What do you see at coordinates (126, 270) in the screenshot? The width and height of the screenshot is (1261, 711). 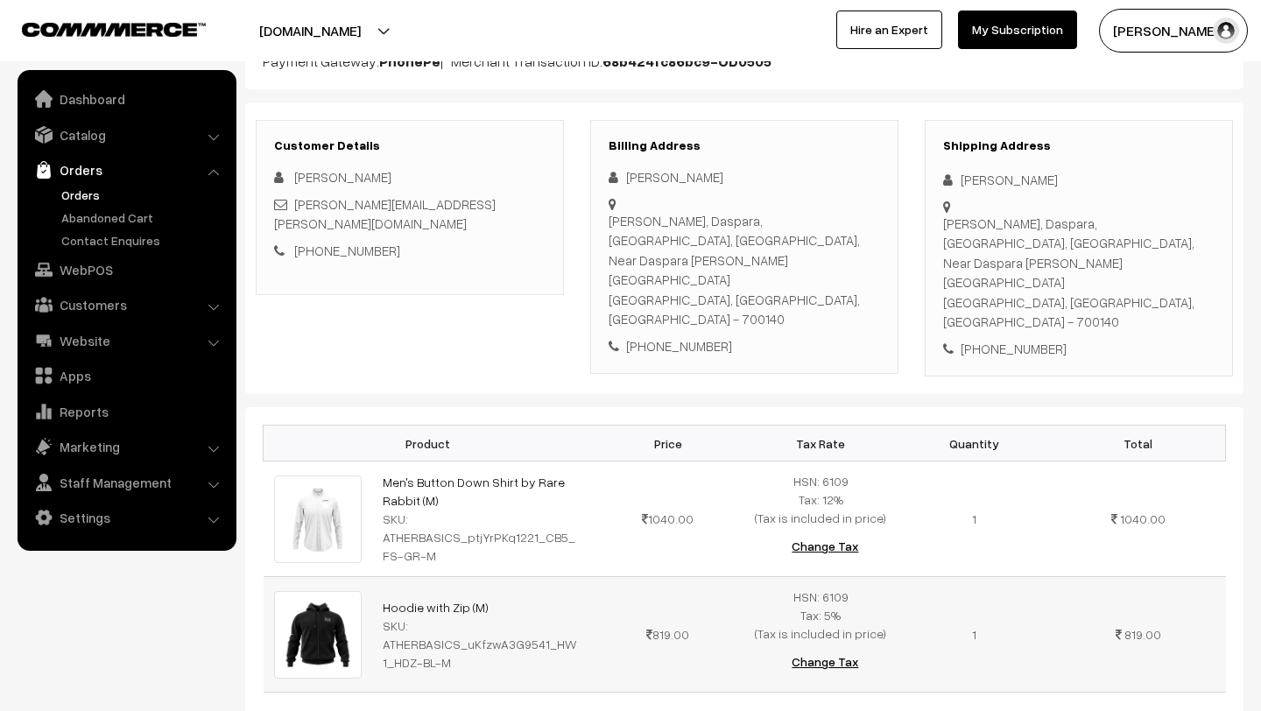 I see `a: WebPOS` at bounding box center [126, 270].